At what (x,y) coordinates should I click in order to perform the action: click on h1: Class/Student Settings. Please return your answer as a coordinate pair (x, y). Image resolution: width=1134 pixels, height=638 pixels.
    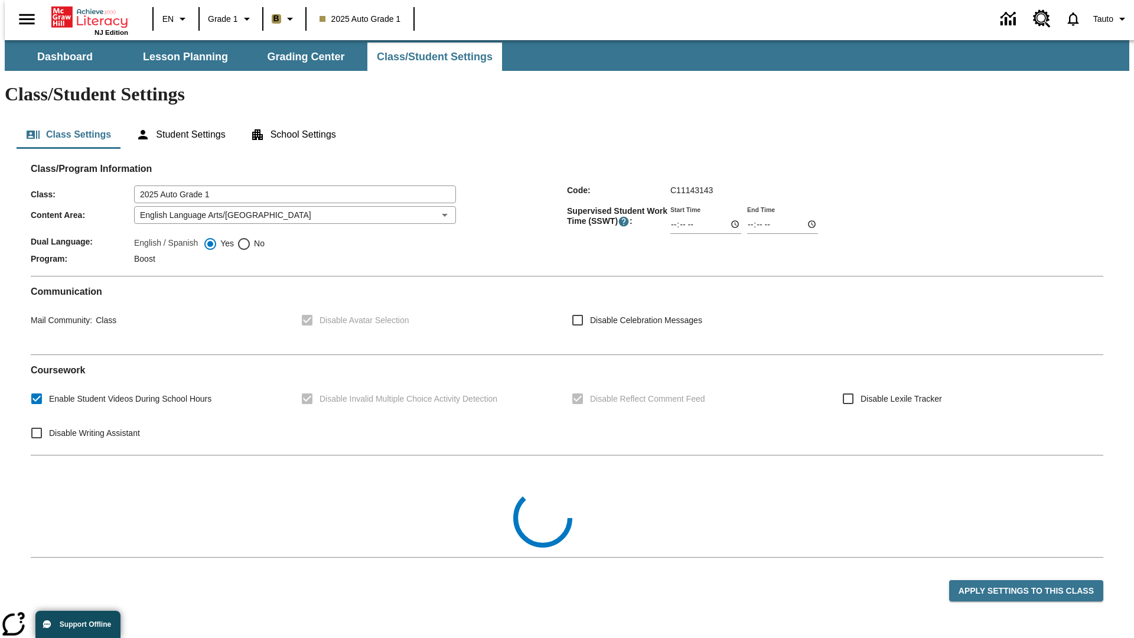
    Looking at the image, I should click on (567, 94).